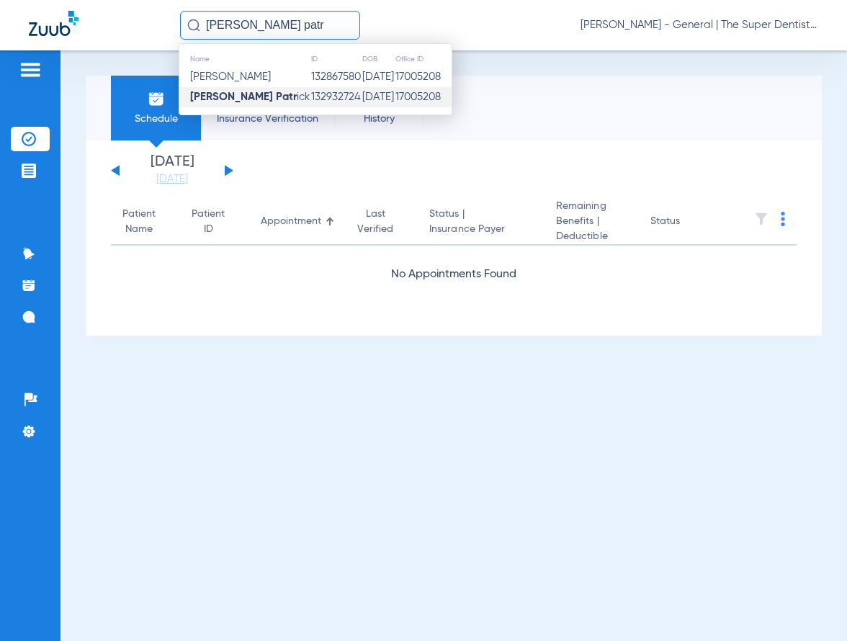  What do you see at coordinates (481, 229) in the screenshot?
I see `span: Insurance Payer` at bounding box center [481, 229].